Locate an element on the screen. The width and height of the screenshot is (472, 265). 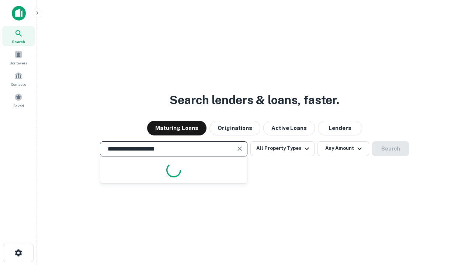
h3: Search lenders & loans, faster. is located at coordinates (254, 100).